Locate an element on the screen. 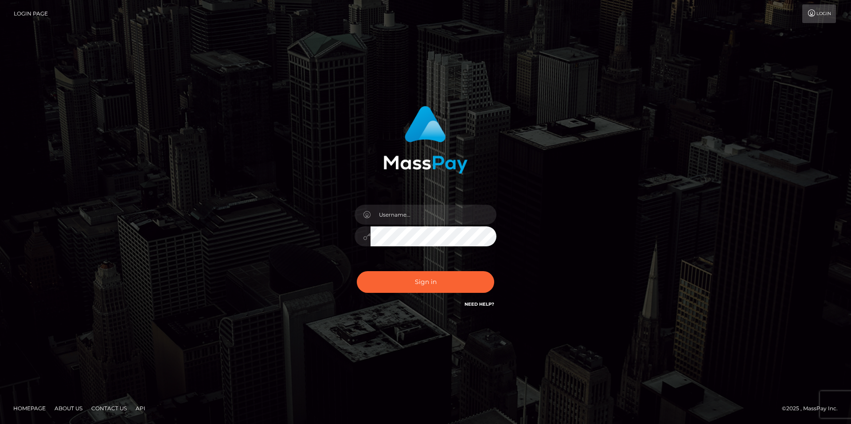  img: MassPay Login is located at coordinates (426, 140).